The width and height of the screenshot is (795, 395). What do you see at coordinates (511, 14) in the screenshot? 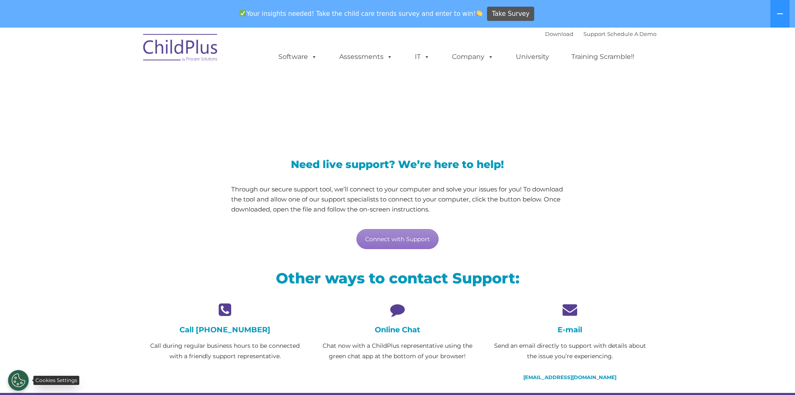
I see `a: Take Survey` at bounding box center [511, 14].